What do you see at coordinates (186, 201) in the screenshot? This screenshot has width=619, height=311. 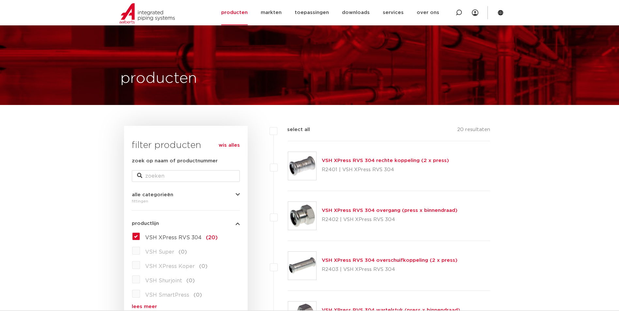 I see `div: fittingen` at bounding box center [186, 201].